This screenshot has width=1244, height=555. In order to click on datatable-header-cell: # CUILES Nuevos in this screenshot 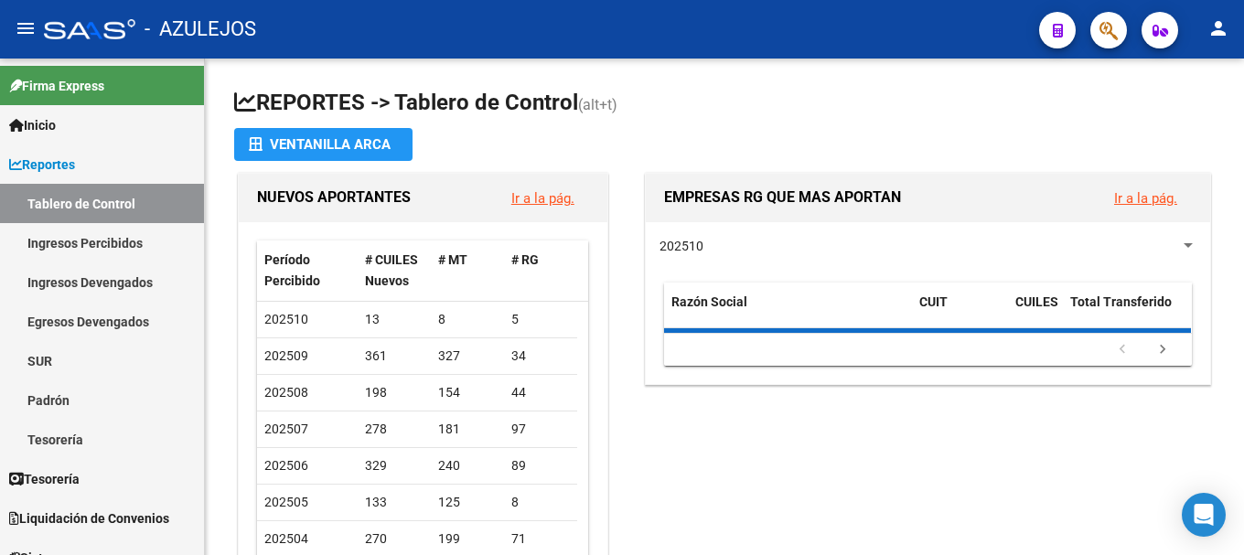, I will do `click(394, 271)`.